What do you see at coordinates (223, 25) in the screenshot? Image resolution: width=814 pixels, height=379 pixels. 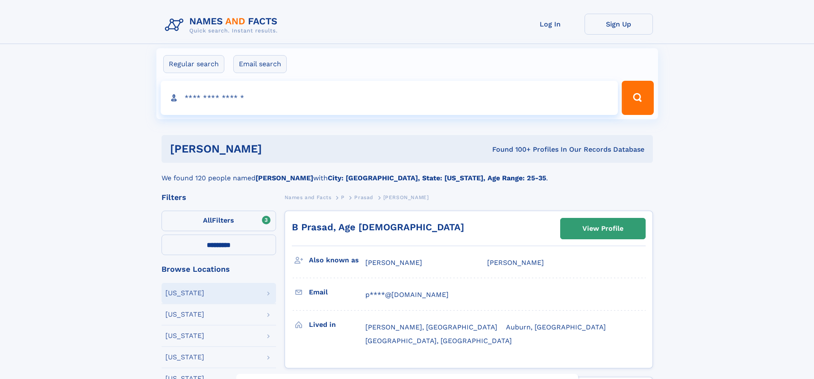 I see `img: Logo Names and Facts` at bounding box center [223, 25].